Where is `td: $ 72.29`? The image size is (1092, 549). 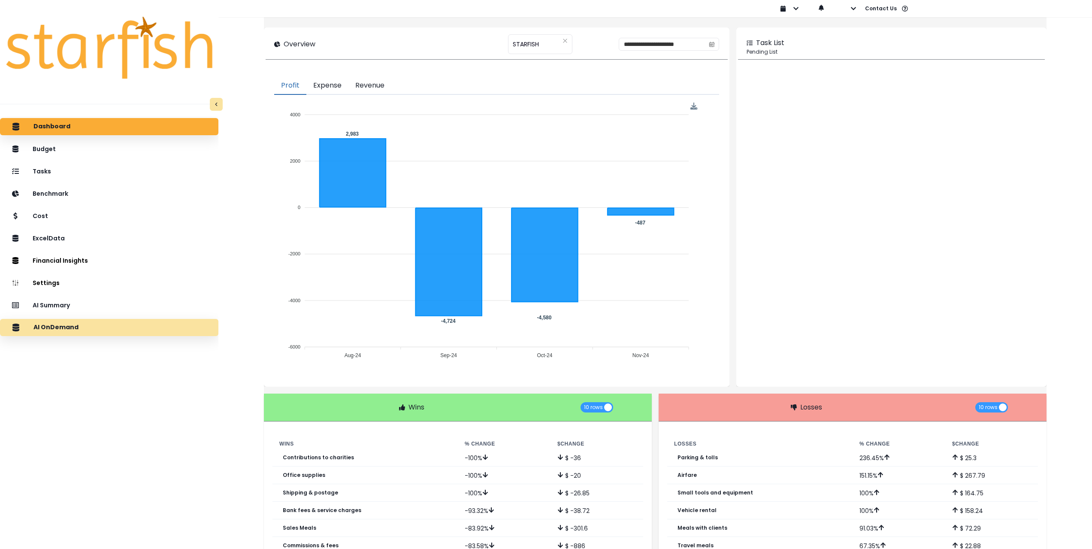
td: $ 72.29 is located at coordinates (992, 528).